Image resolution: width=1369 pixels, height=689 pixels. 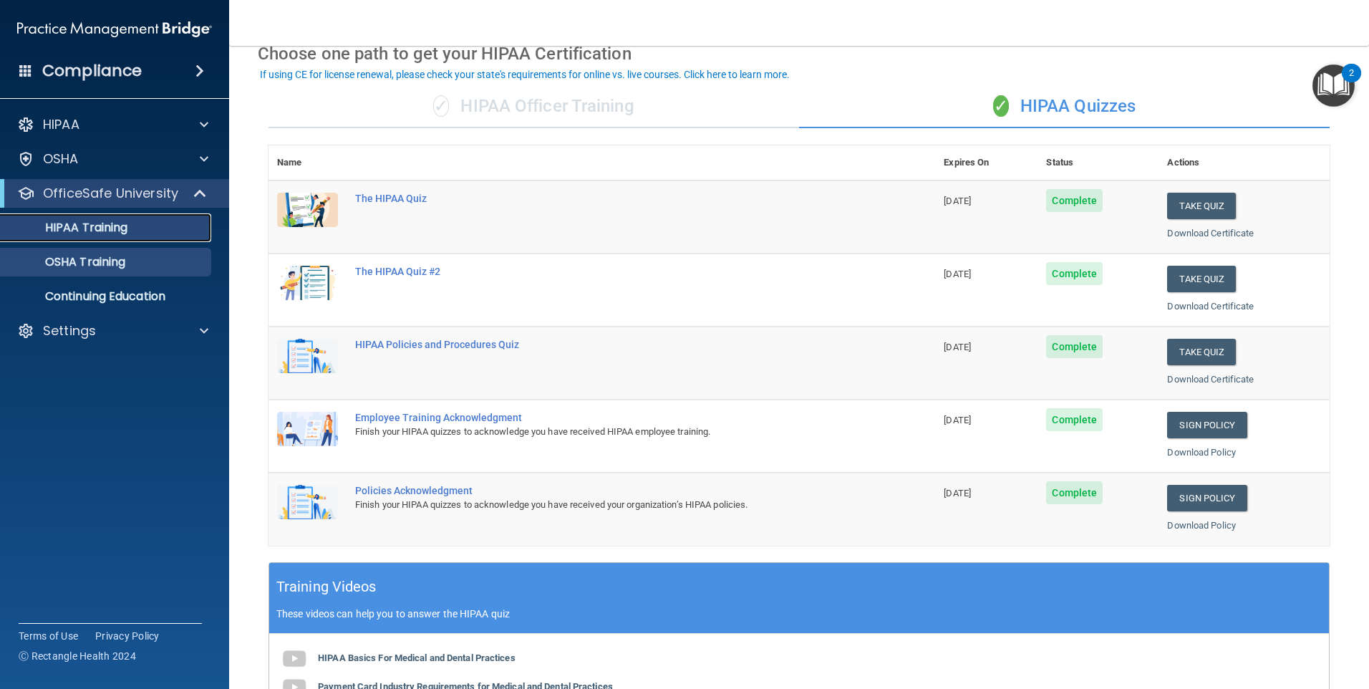 I want to click on div: HIPAA Quizzes, so click(x=1064, y=107).